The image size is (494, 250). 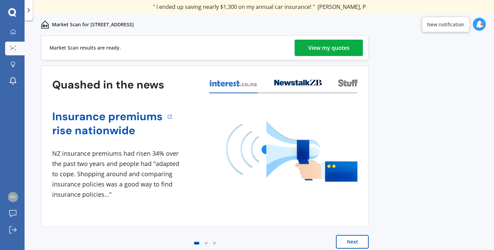 I want to click on div: View my quotes, so click(x=329, y=48).